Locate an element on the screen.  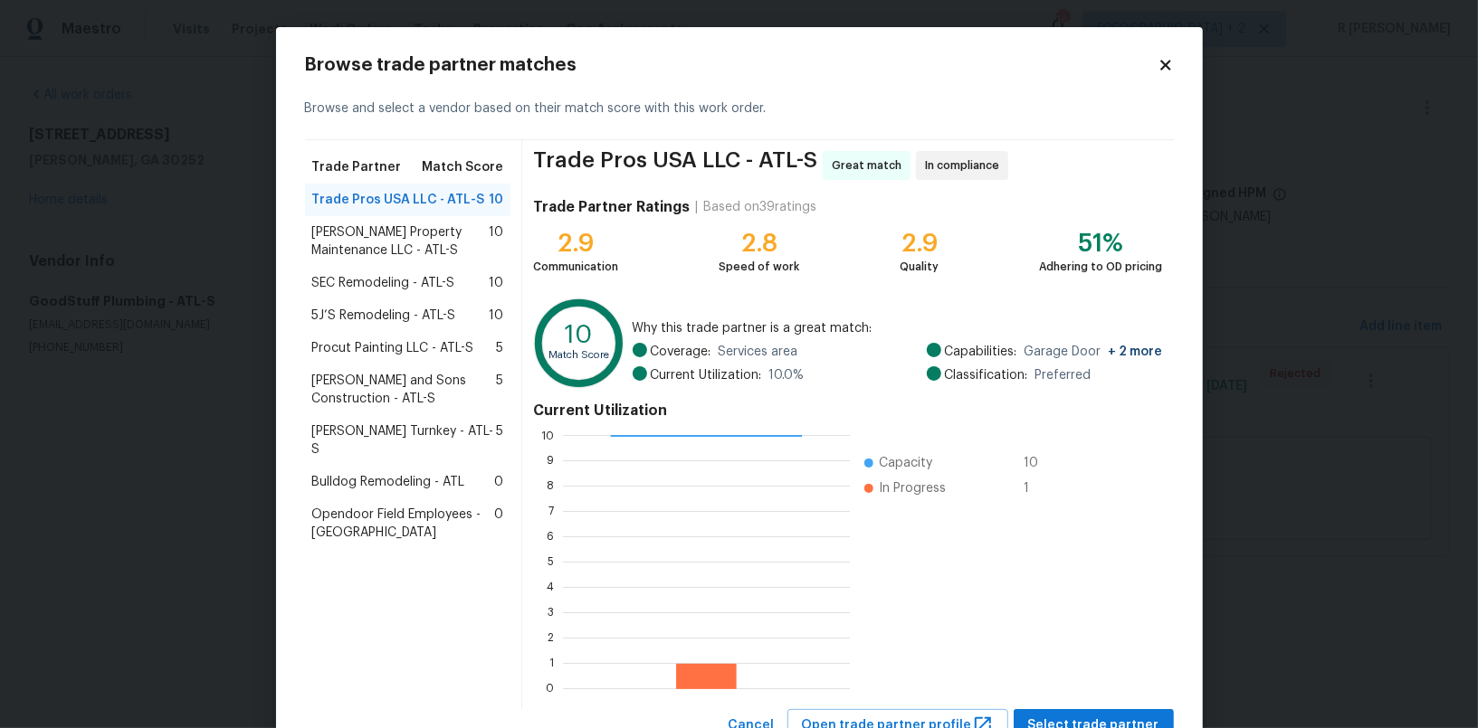
div: 51% is located at coordinates (1101, 243).